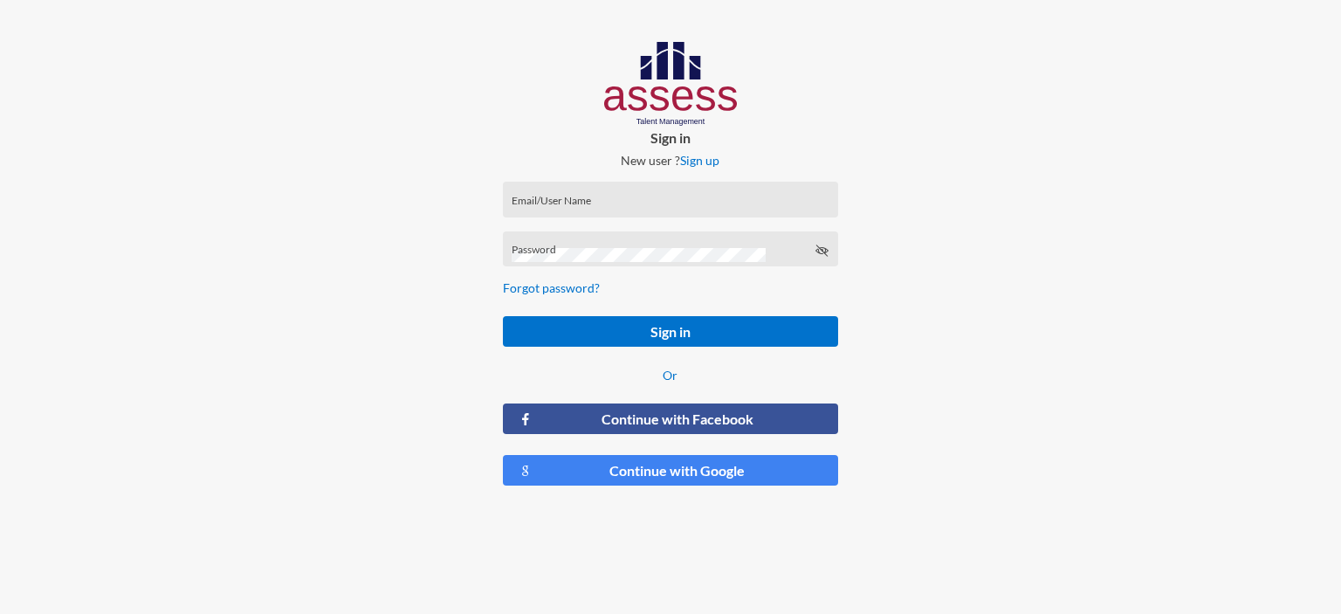  I want to click on button: Continue with Facebook, so click(670, 418).